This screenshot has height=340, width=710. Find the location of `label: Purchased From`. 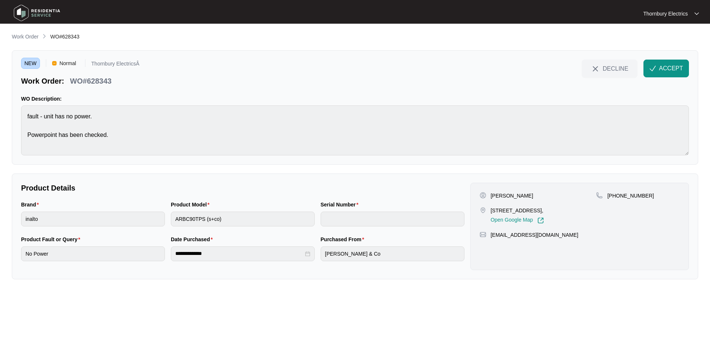

label: Purchased From is located at coordinates (344, 239).